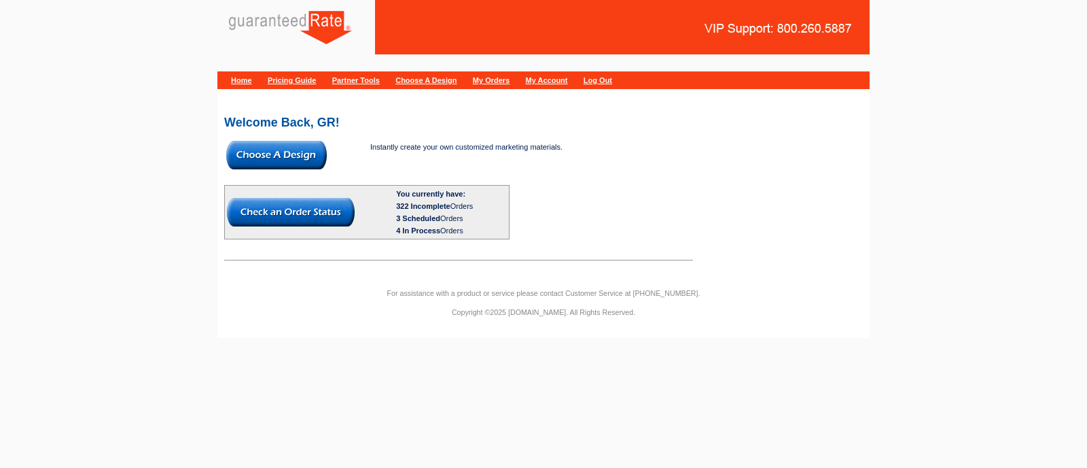 This screenshot has width=1087, height=468. Describe the element at coordinates (544, 122) in the screenshot. I see `h2: Welcome Back, GR!` at that location.